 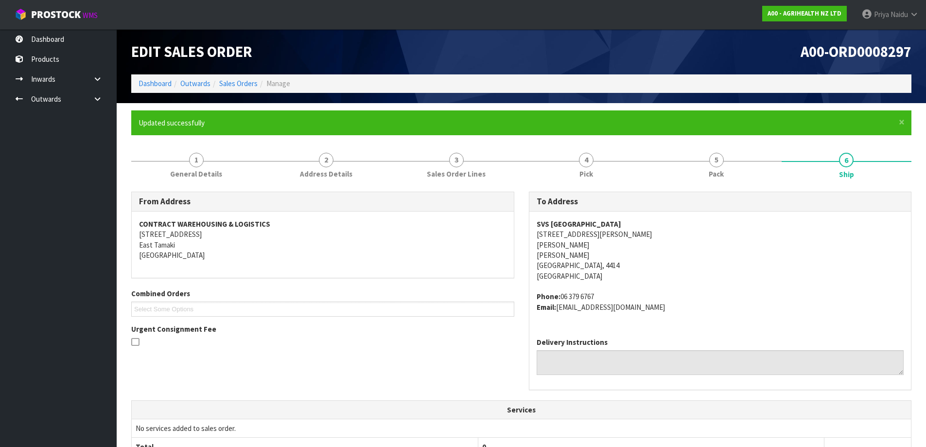 What do you see at coordinates (196, 160) in the screenshot?
I see `span: 1` at bounding box center [196, 160].